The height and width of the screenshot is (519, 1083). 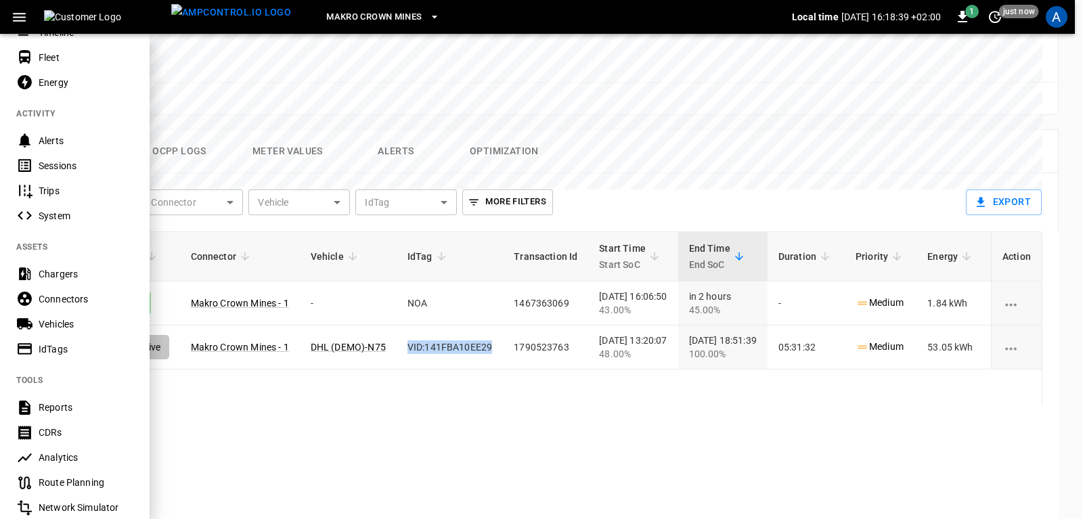 I want to click on div: Alerts, so click(x=85, y=141).